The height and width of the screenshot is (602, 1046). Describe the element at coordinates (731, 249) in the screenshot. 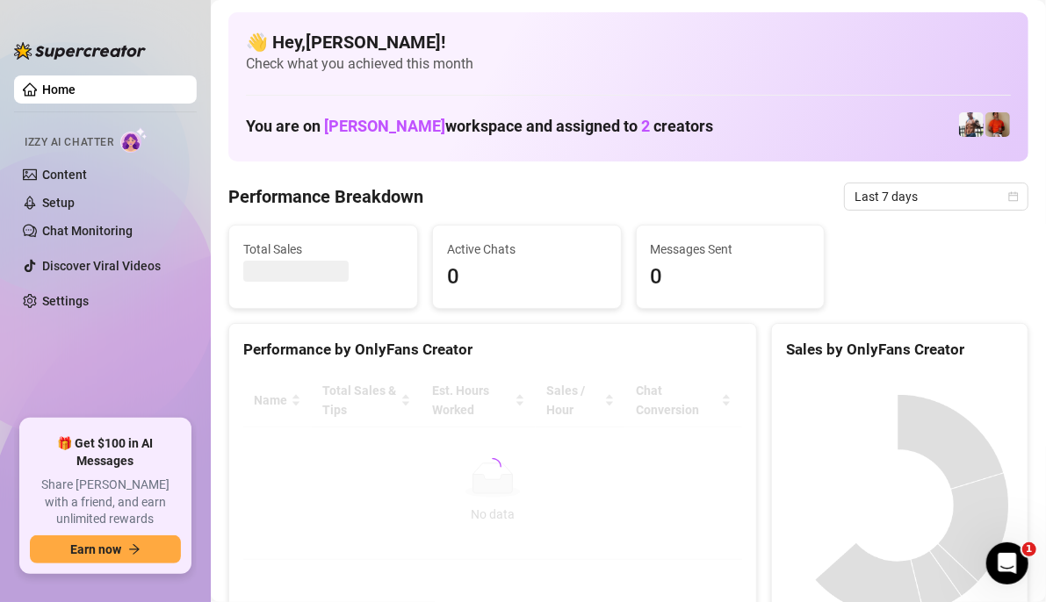

I see `span: Messages Sent` at that location.